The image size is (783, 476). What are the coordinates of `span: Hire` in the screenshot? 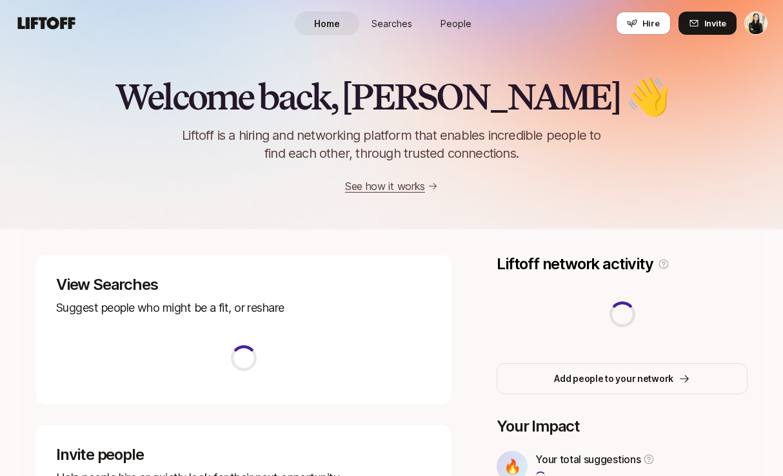 It's located at (651, 23).